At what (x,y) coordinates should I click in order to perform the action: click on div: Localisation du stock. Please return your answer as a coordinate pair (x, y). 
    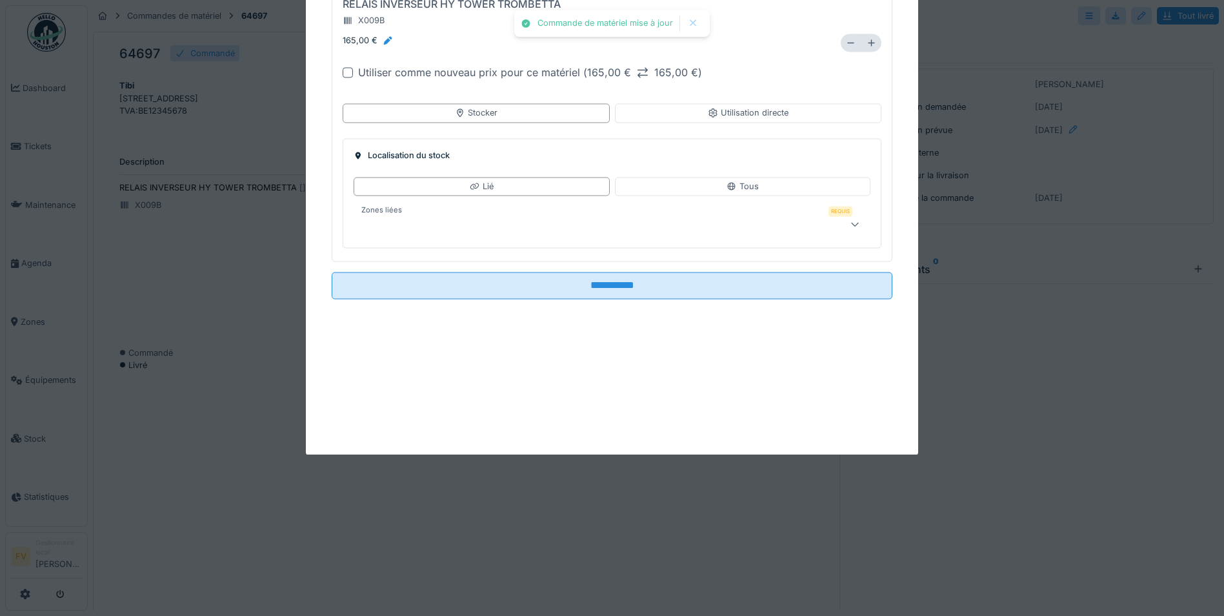
    Looking at the image, I should click on (612, 155).